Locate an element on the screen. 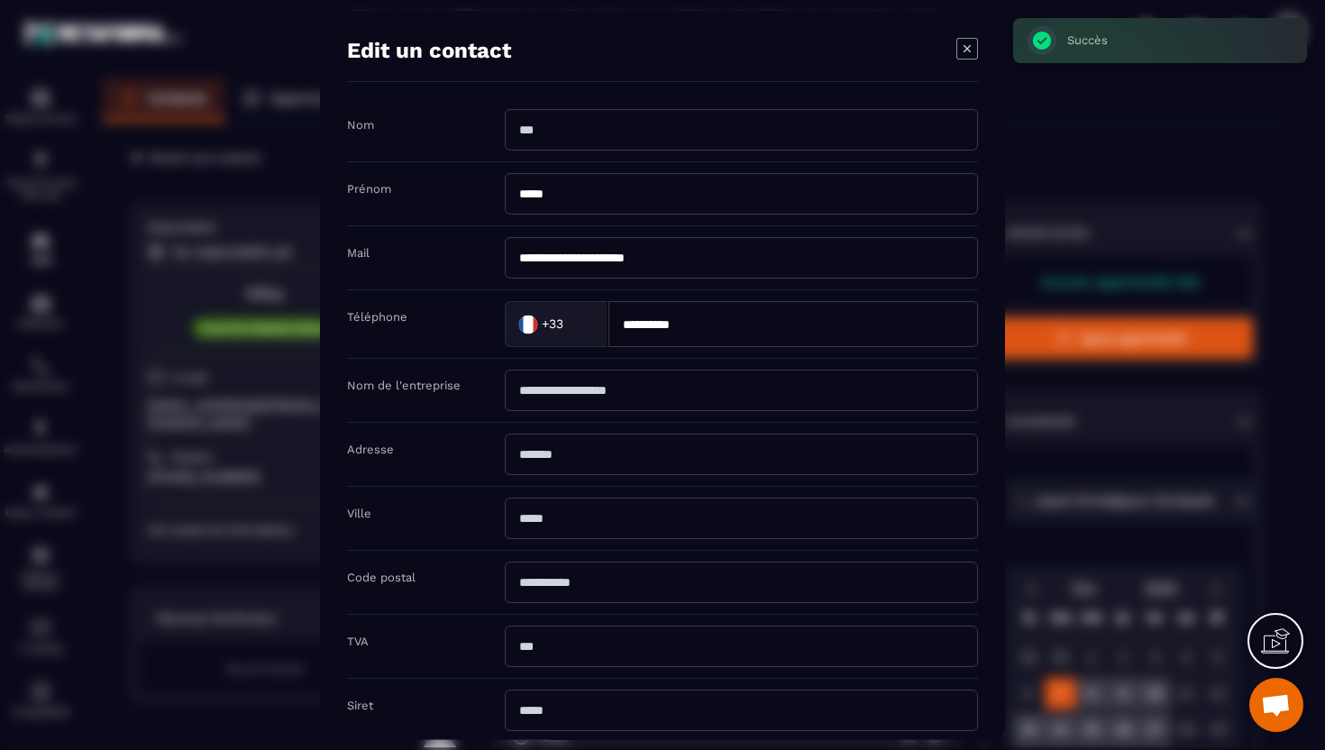  label: Ville is located at coordinates (359, 513).